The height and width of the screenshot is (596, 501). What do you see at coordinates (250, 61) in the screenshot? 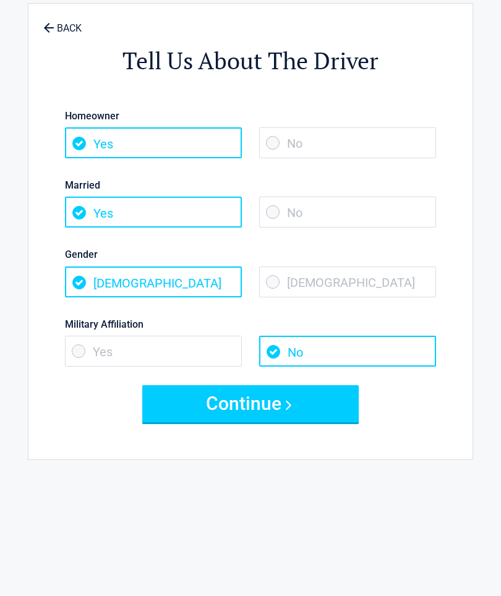
I see `h2: Tell Us About The Driver` at bounding box center [250, 61].